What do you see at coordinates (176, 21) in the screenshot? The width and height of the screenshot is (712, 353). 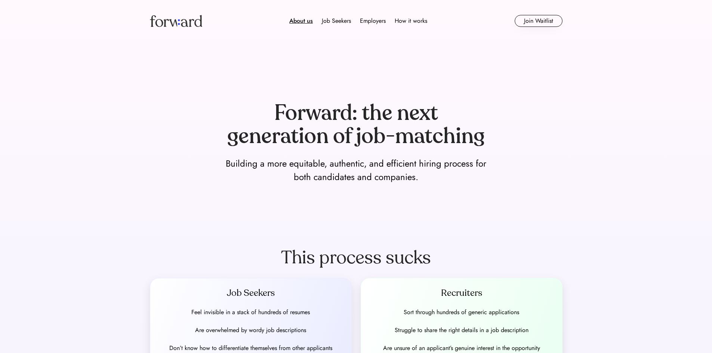 I see `img: Forward logo` at bounding box center [176, 21].